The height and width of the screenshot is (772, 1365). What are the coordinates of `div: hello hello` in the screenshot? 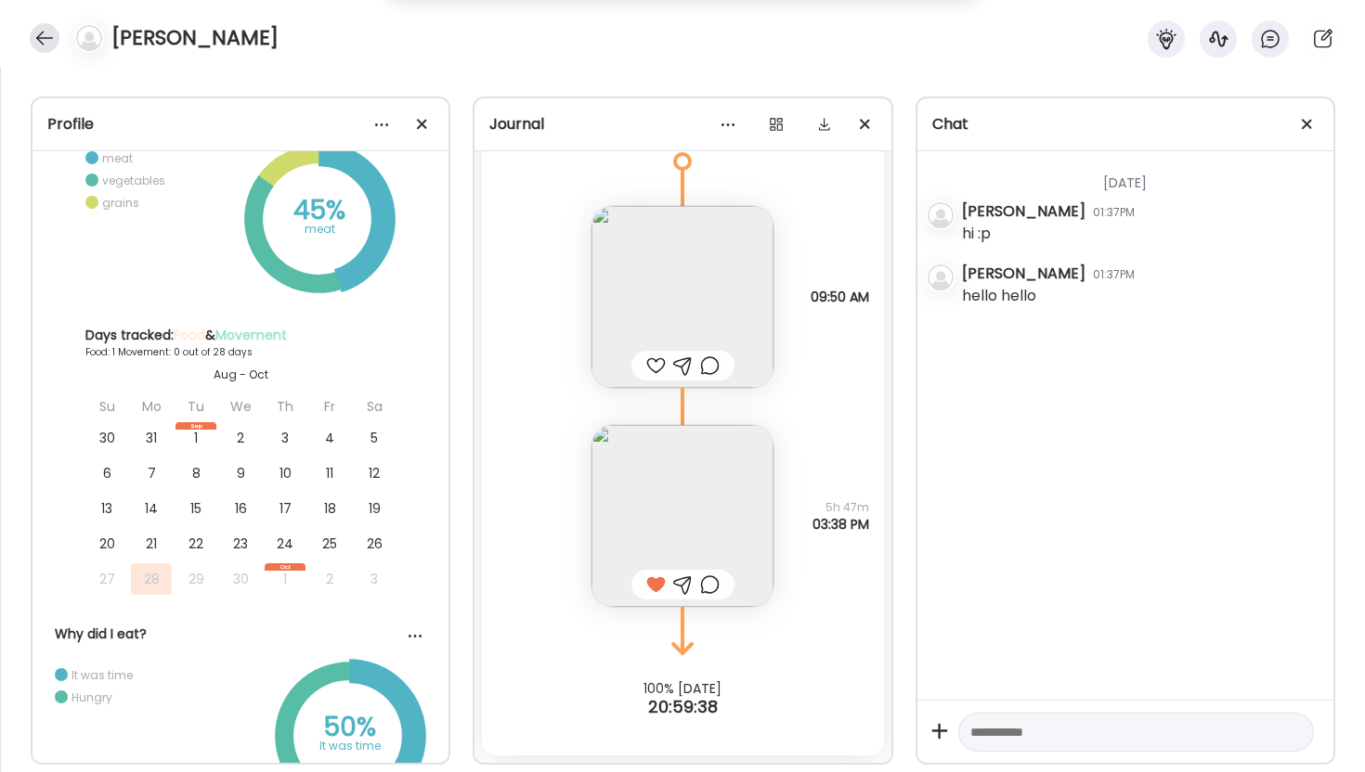 It's located at (999, 296).